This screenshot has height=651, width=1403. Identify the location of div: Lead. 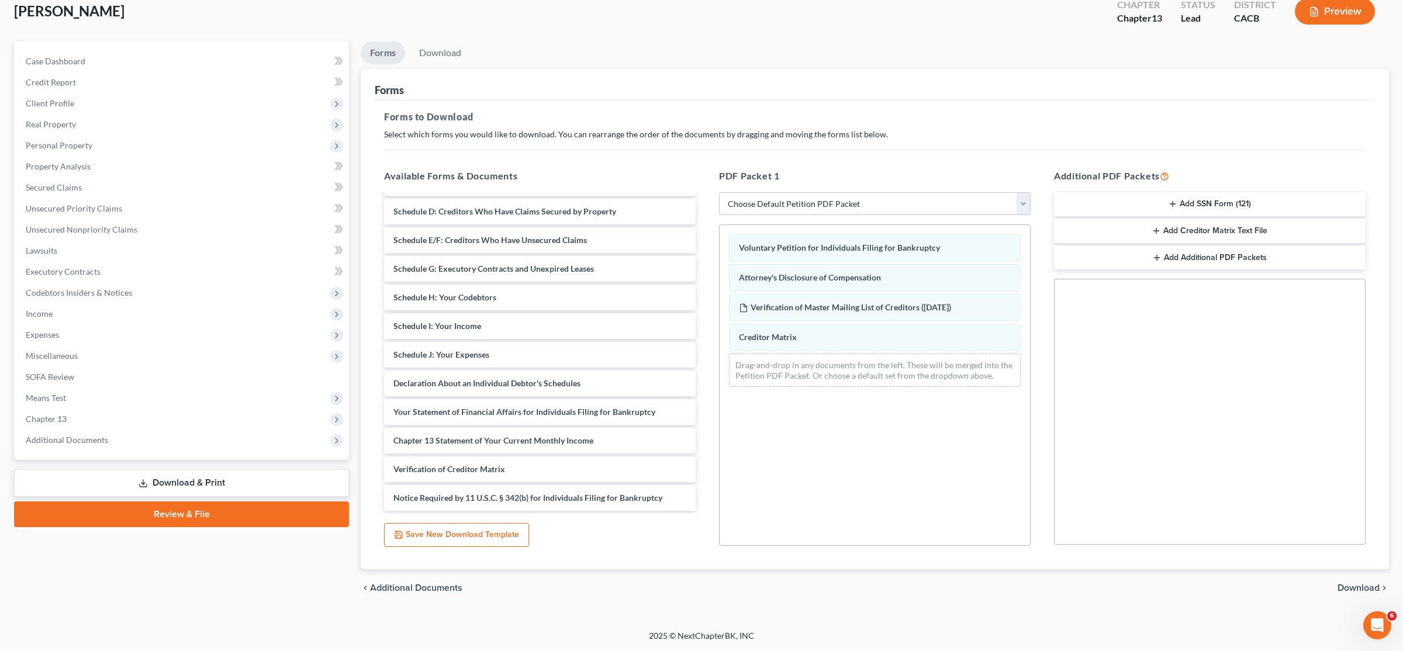
(1198, 18).